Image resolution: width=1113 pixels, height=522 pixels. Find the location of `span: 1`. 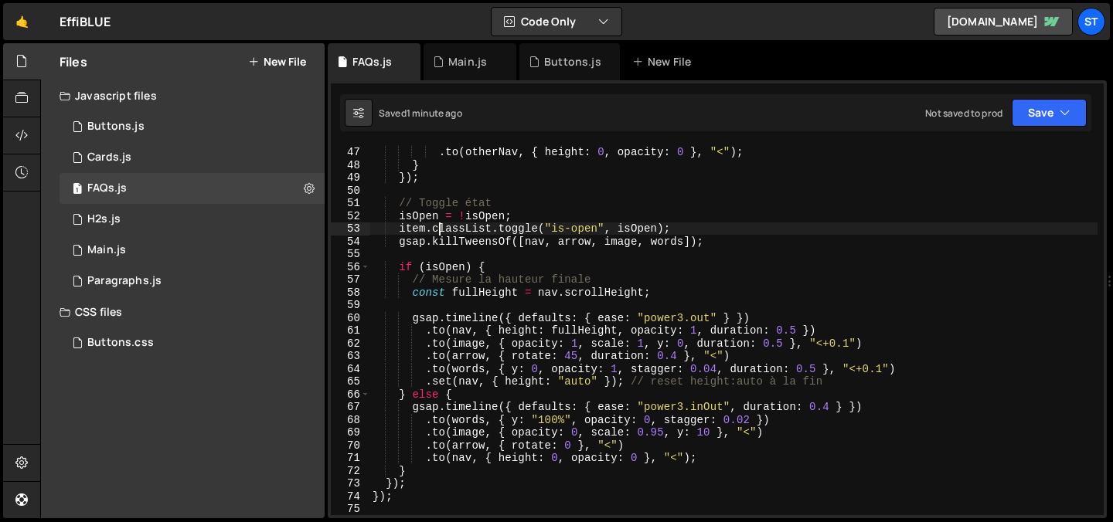

span: 1 is located at coordinates (77, 190).